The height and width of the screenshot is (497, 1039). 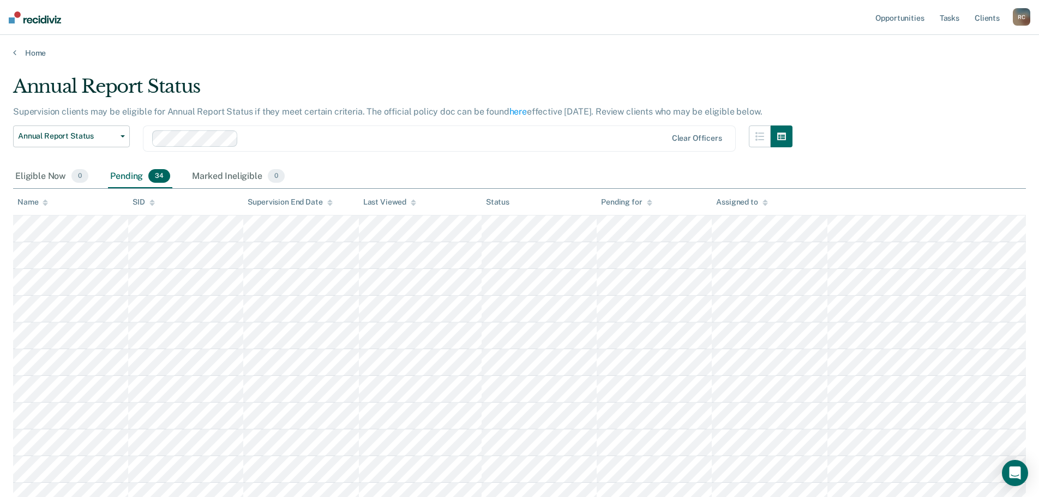 I want to click on span: Annual Report Status, so click(x=67, y=136).